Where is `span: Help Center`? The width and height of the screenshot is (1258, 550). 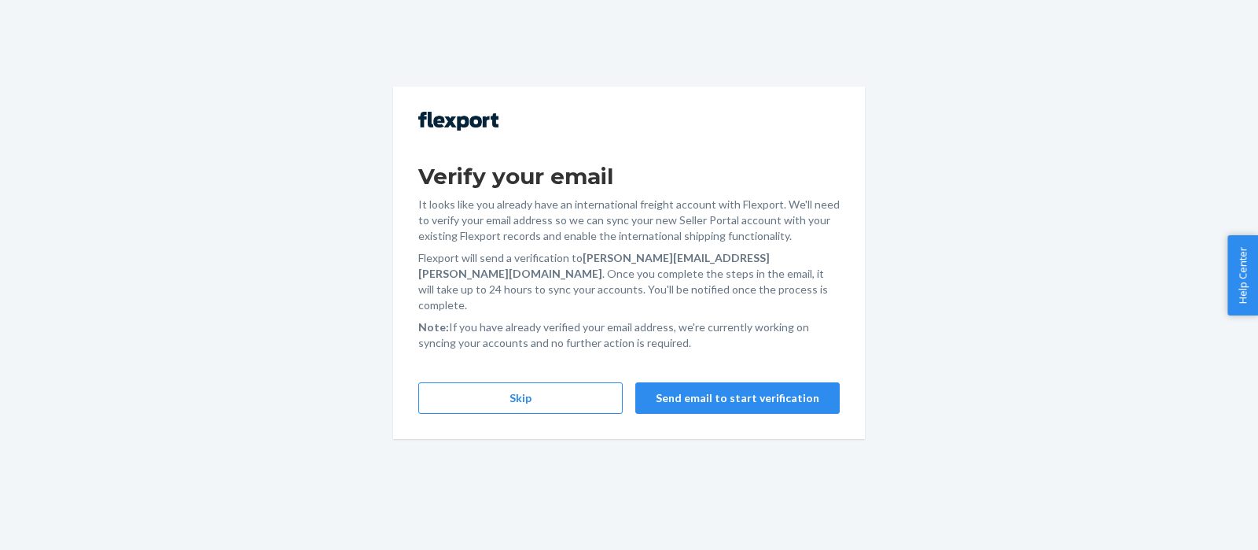
span: Help Center is located at coordinates (1243, 275).